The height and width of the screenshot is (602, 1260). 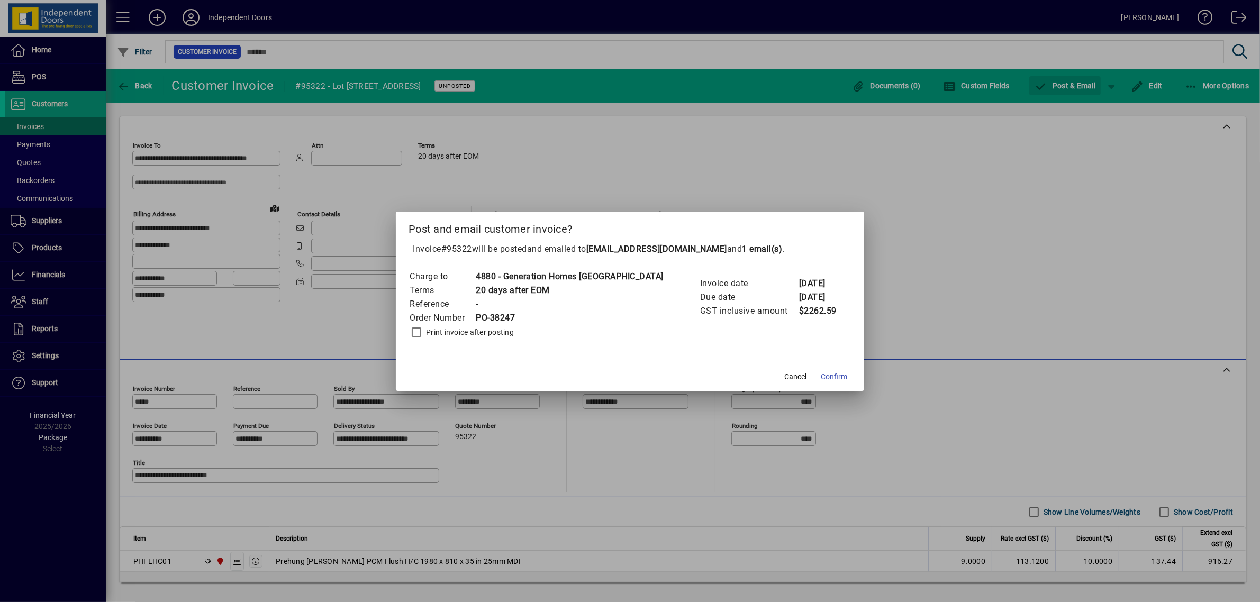 I want to click on button: Cancel, so click(x=795, y=377).